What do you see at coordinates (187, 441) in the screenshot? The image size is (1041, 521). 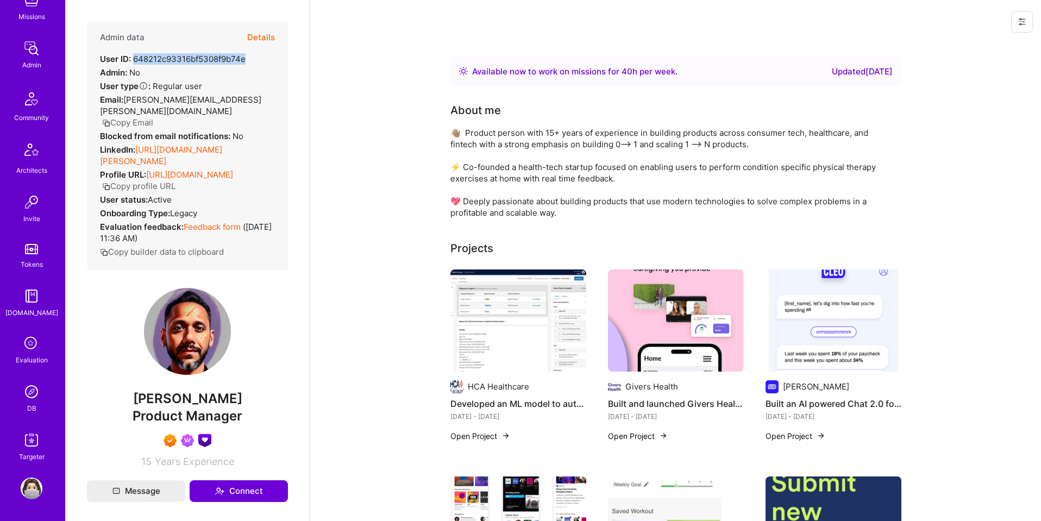 I see `img: Been on Mission` at bounding box center [187, 441].